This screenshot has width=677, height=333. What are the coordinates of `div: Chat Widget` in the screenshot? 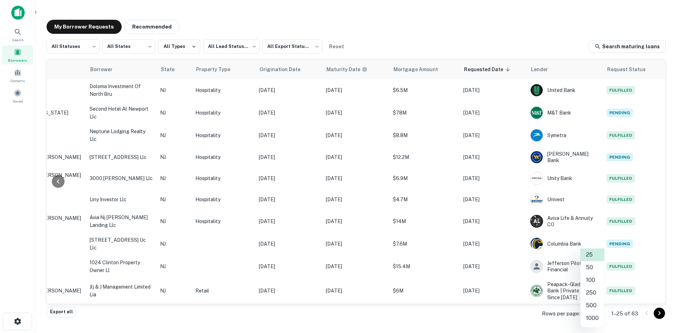 It's located at (660, 294).